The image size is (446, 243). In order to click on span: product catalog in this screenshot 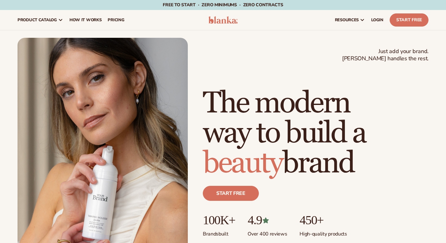, I will do `click(37, 20)`.